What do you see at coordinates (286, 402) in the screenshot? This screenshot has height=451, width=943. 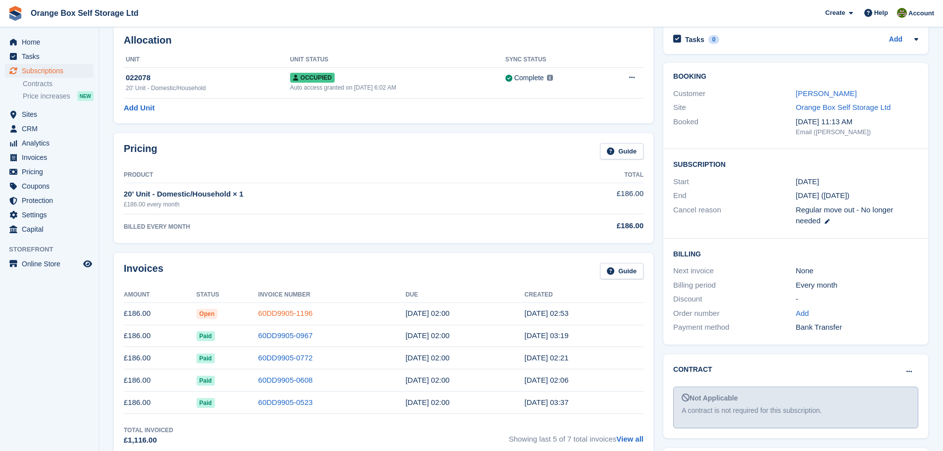 I see `a: 60DD9905-0523` at bounding box center [286, 402].